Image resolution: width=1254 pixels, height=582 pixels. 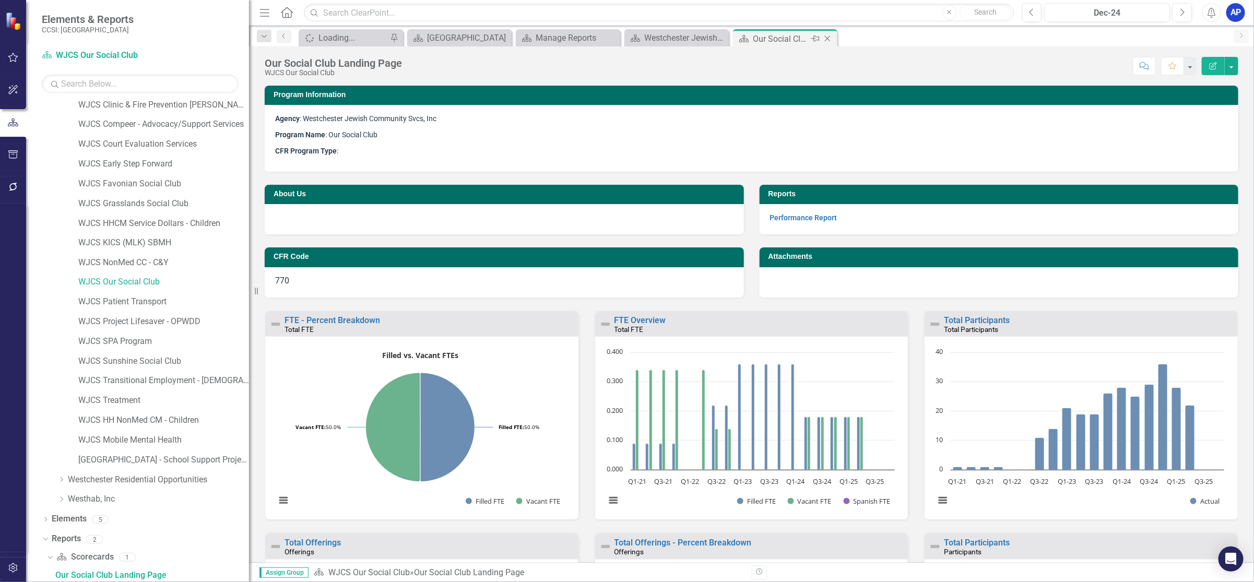 I want to click on a: WJCS NonMed CC - C&Y, so click(x=163, y=263).